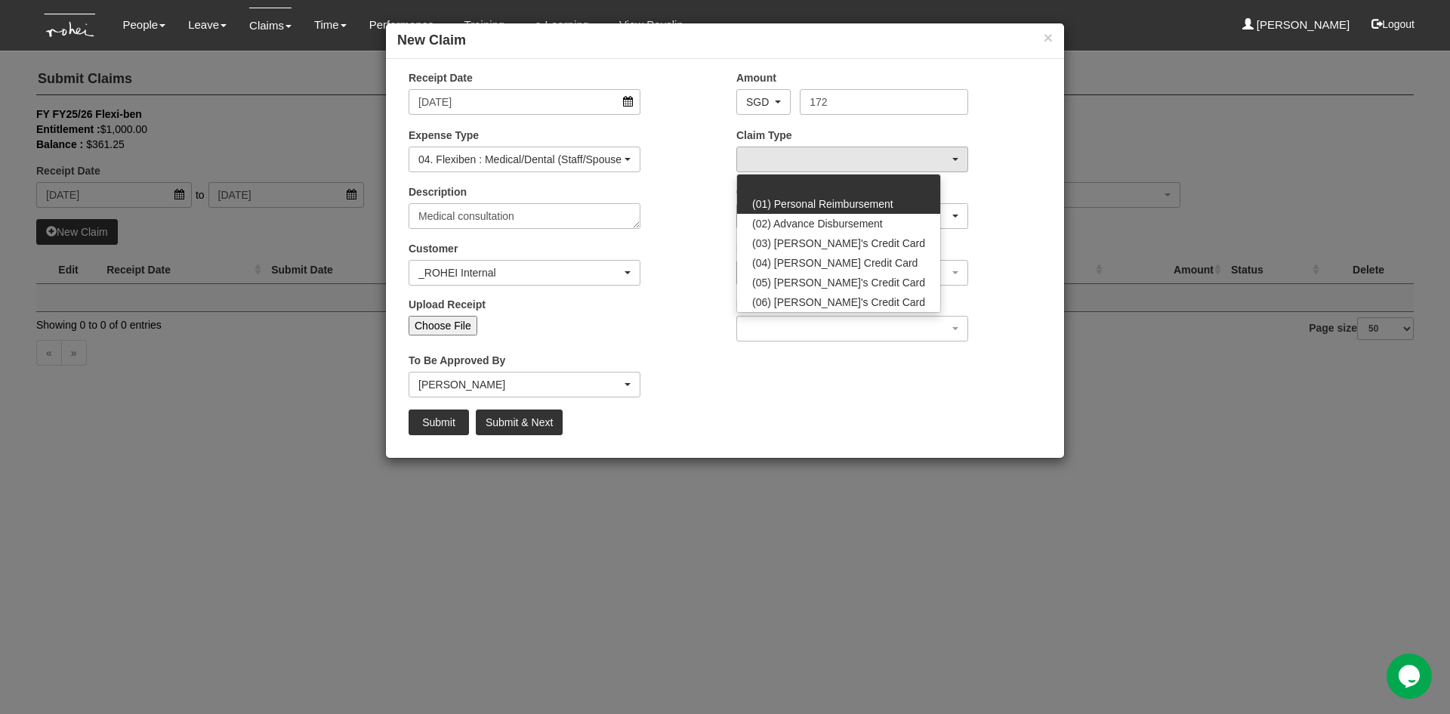 The width and height of the screenshot is (1450, 714). What do you see at coordinates (437, 192) in the screenshot?
I see `label: Description` at bounding box center [437, 192].